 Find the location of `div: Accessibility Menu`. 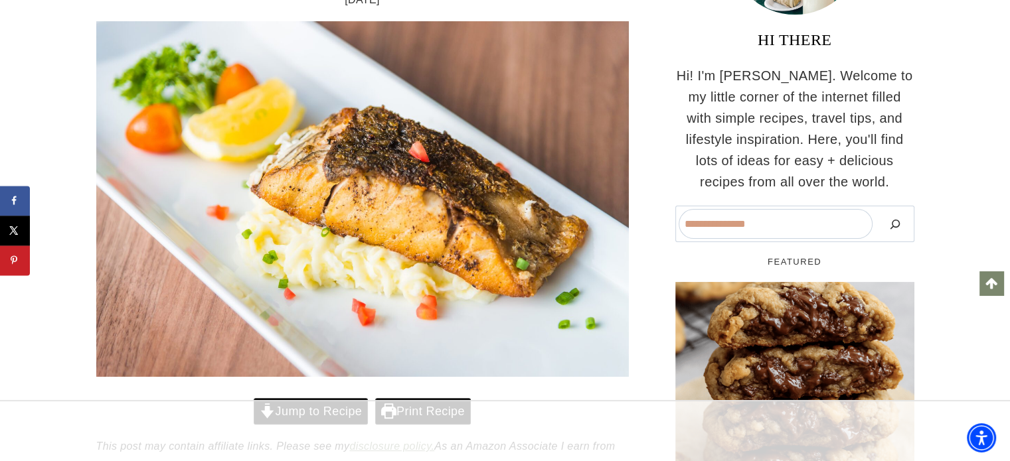

div: Accessibility Menu is located at coordinates (981, 438).